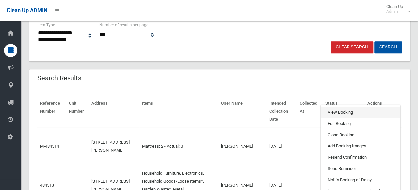 The height and width of the screenshot is (190, 418). I want to click on a: View Booking, so click(361, 113).